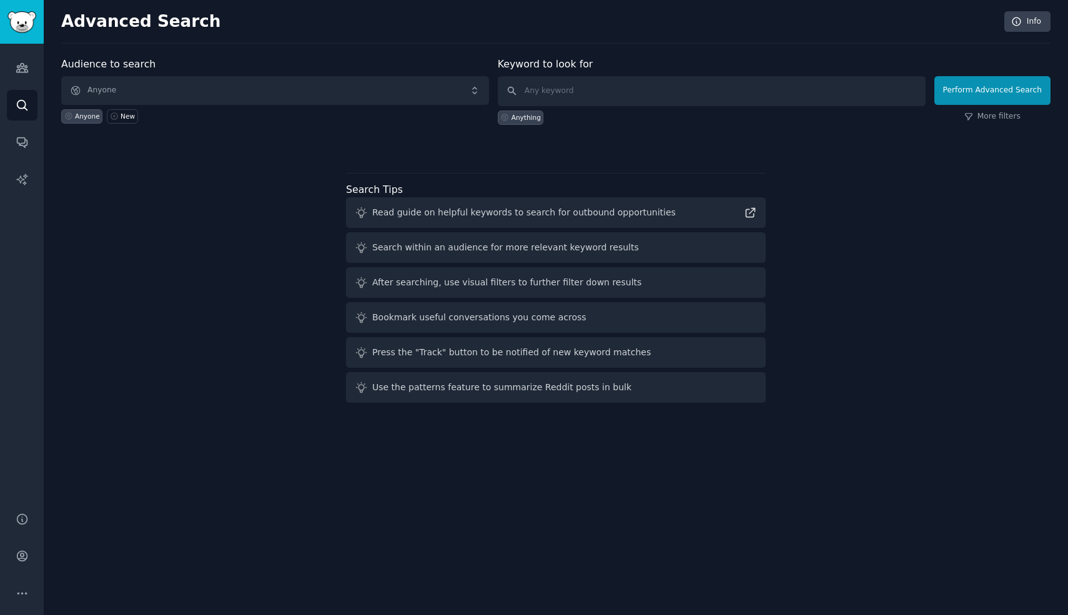  What do you see at coordinates (506, 282) in the screenshot?
I see `div: After searching, use visual filters to further filter down results` at bounding box center [506, 282].